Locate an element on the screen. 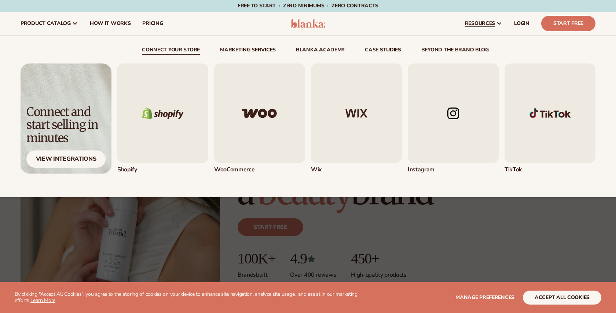 The height and width of the screenshot is (313, 616). button: accept all cookies is located at coordinates (562, 297).